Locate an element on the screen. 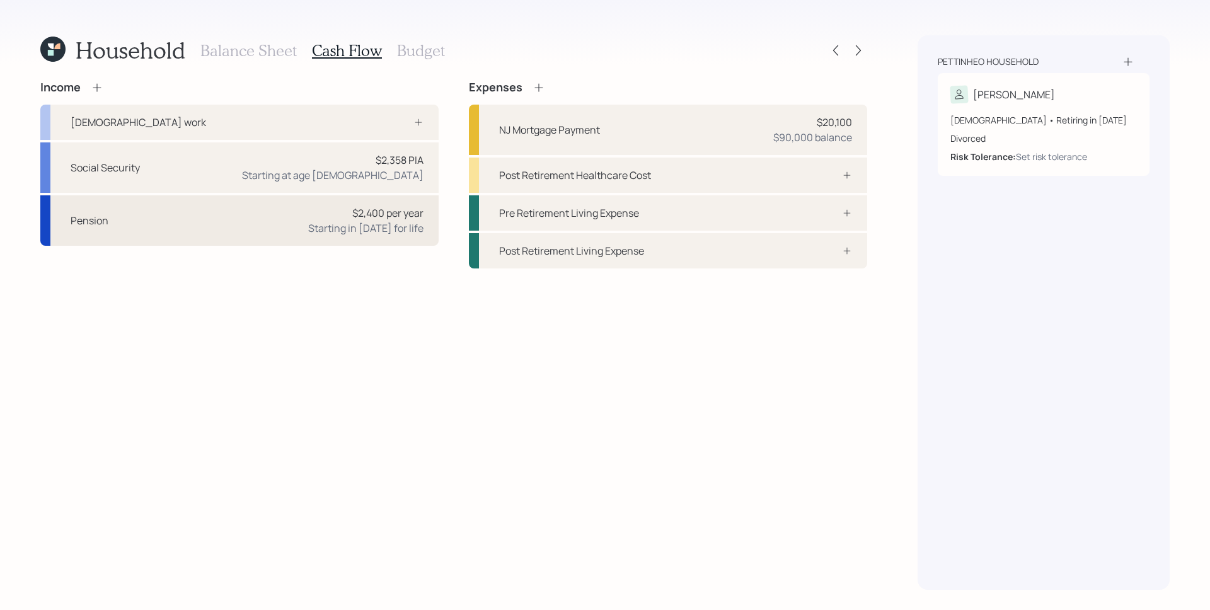  div: Set risk tolerance is located at coordinates (1051, 156).